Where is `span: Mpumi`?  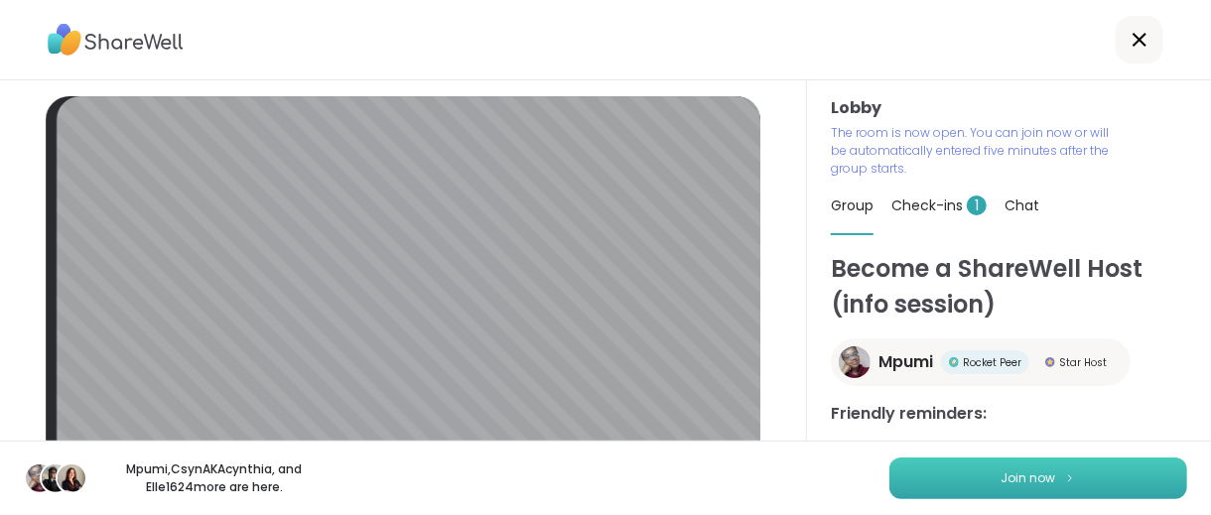 span: Mpumi is located at coordinates (905, 362).